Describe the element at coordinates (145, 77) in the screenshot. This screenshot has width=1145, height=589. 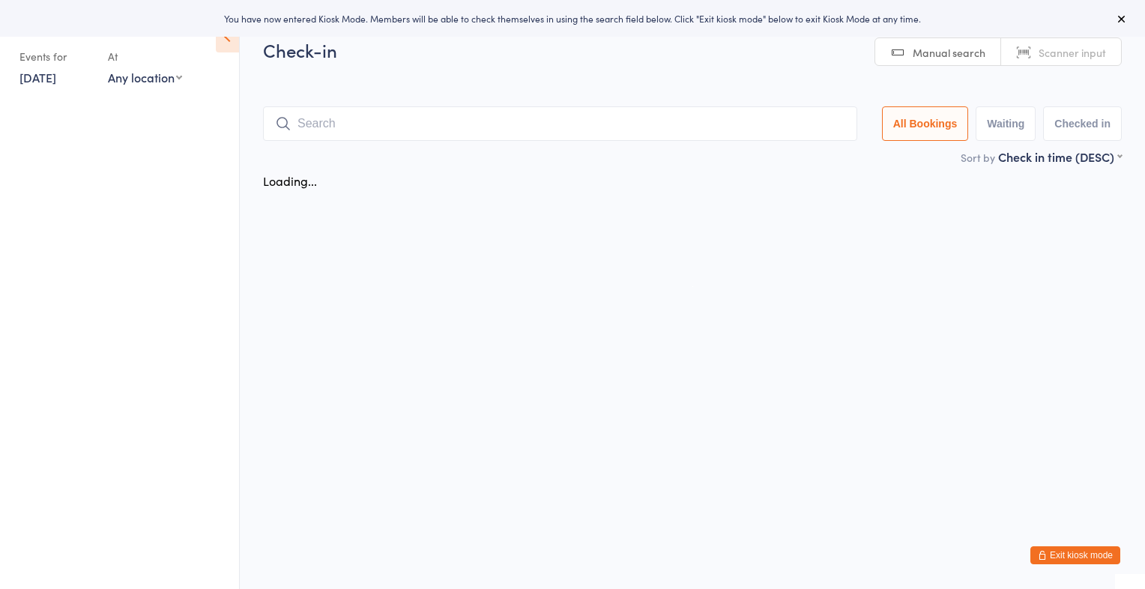
I see `div: Any location` at that location.